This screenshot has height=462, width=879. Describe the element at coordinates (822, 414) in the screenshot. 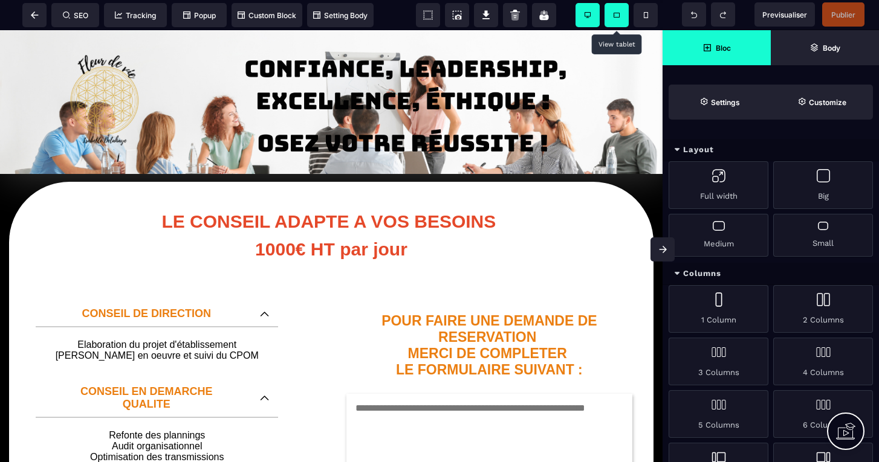

I see `div: 6 Columns` at that location.